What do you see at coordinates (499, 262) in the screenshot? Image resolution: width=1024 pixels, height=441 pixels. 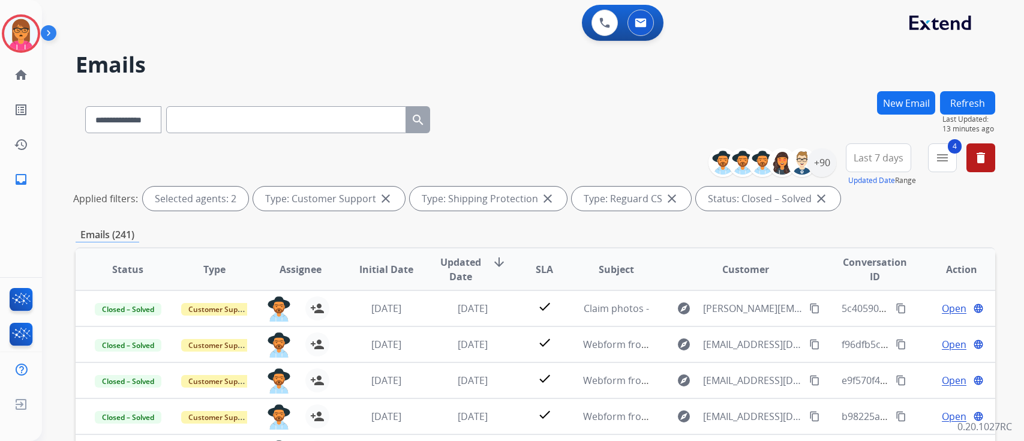 I see `mat-icon: arrow_downward` at bounding box center [499, 262].